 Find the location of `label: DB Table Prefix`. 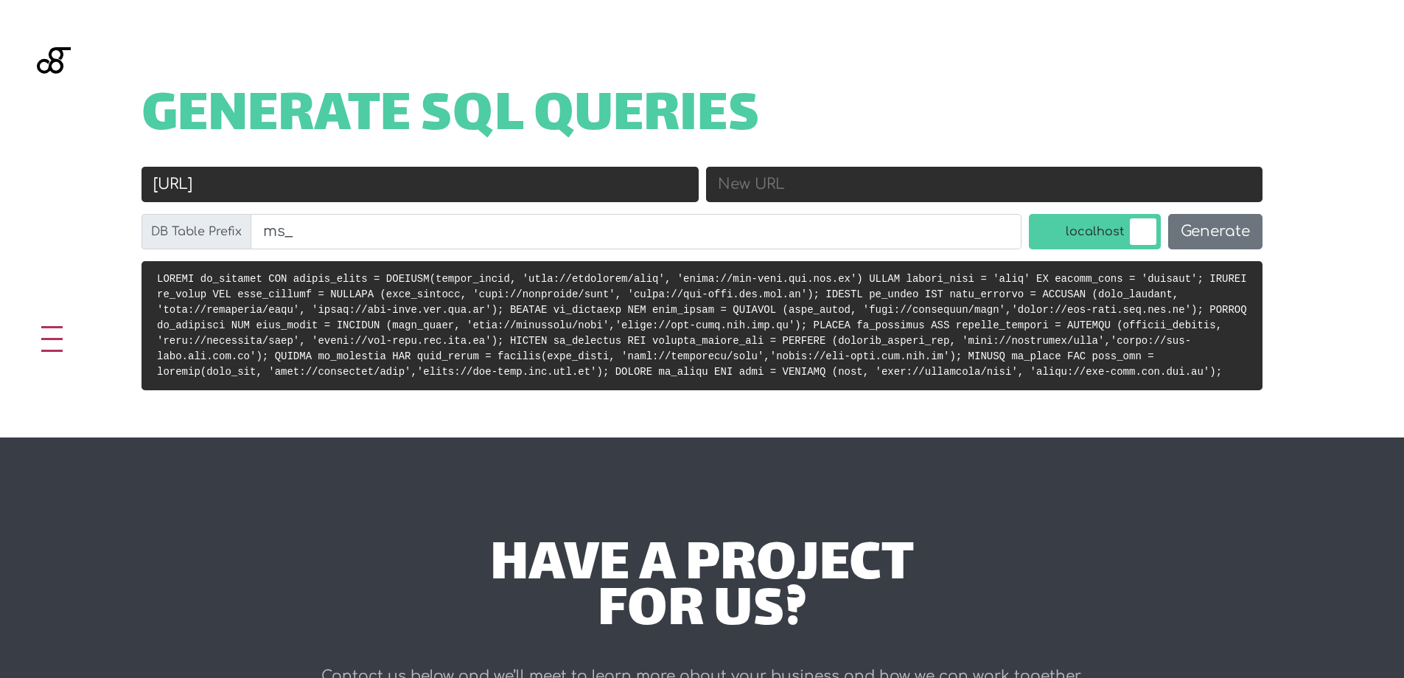

label: DB Table Prefix is located at coordinates (196, 232).